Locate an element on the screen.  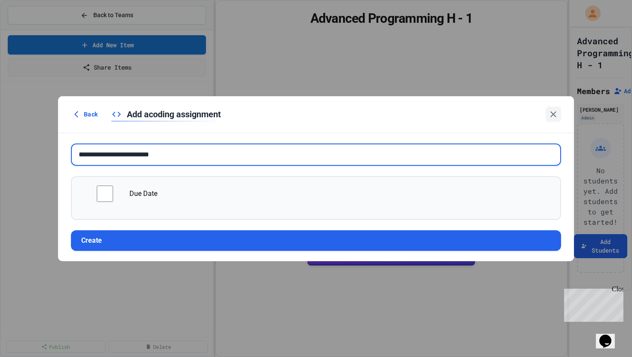
span: Back is located at coordinates (91, 114).